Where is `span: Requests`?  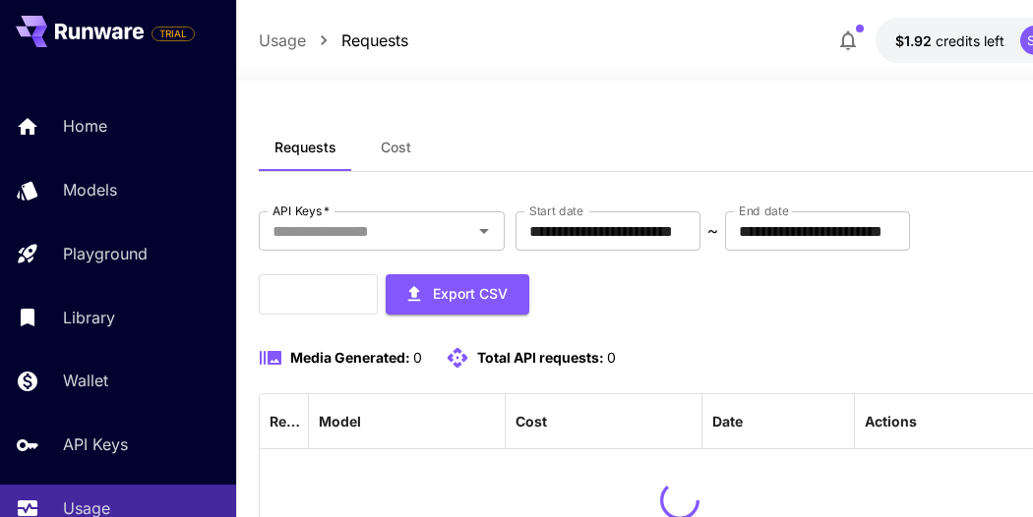 span: Requests is located at coordinates (305, 148).